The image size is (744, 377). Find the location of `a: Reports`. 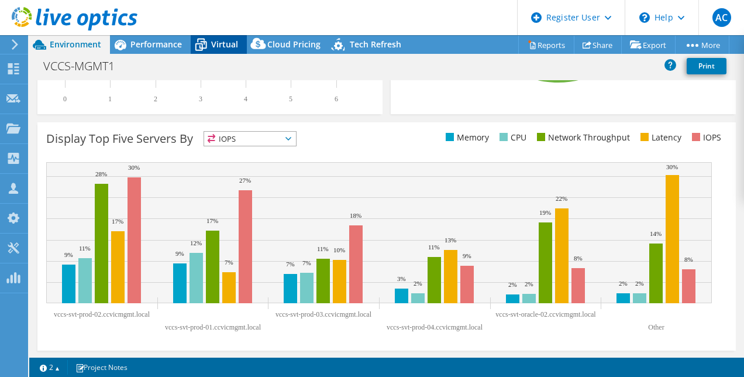

a: Reports is located at coordinates (546, 44).